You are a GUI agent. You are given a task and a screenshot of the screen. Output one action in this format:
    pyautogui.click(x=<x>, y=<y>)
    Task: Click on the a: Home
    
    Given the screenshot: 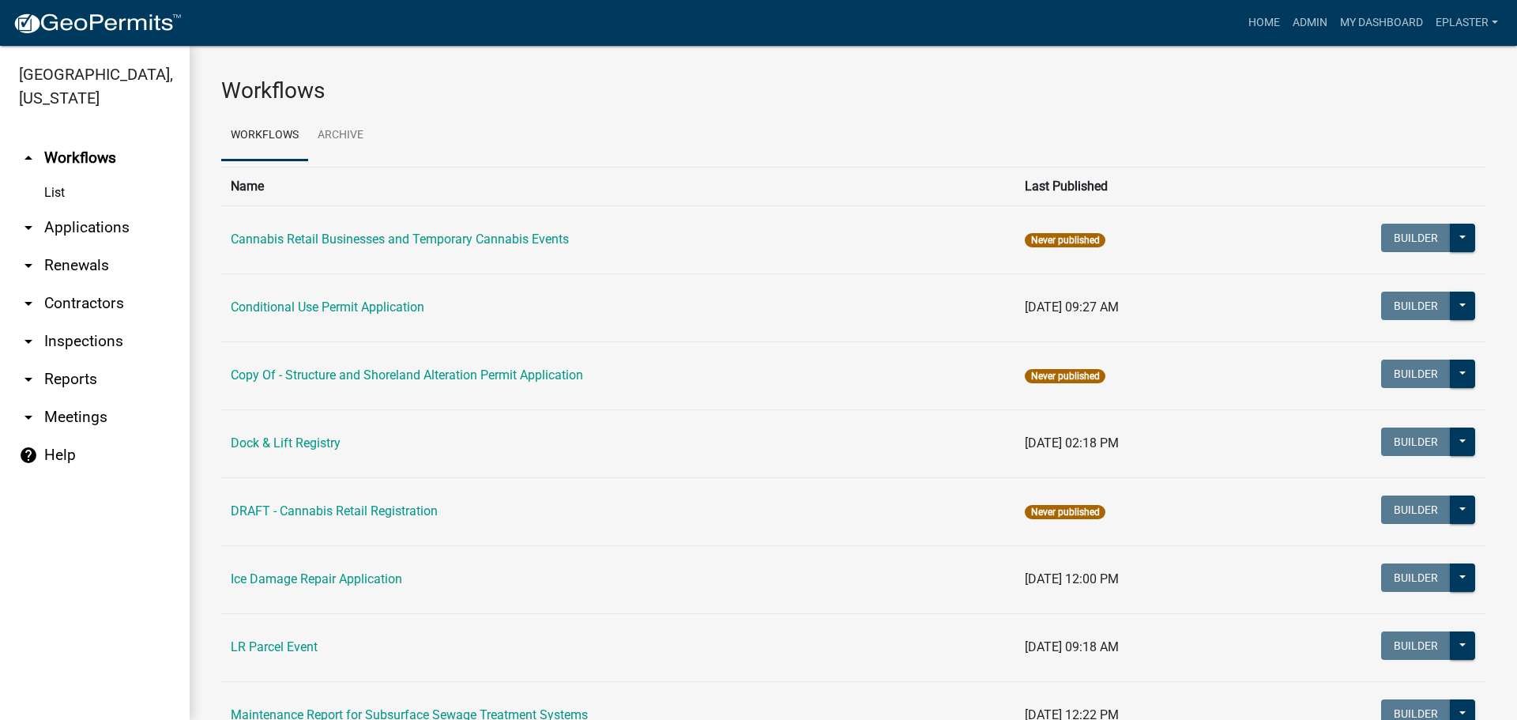 What is the action you would take?
    pyautogui.click(x=1264, y=23)
    